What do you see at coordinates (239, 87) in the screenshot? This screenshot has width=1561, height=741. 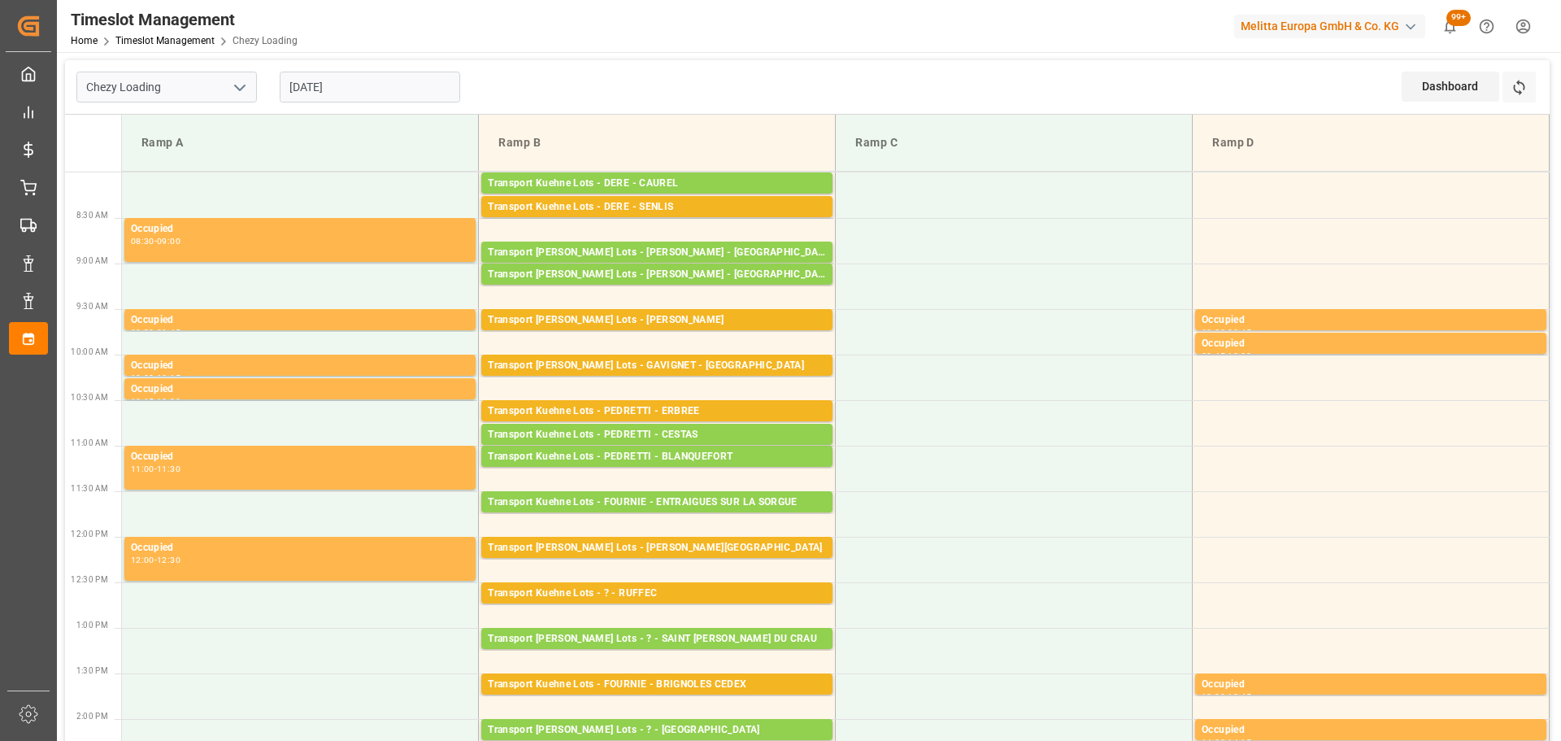 I see `button: open menu` at bounding box center [239, 87].